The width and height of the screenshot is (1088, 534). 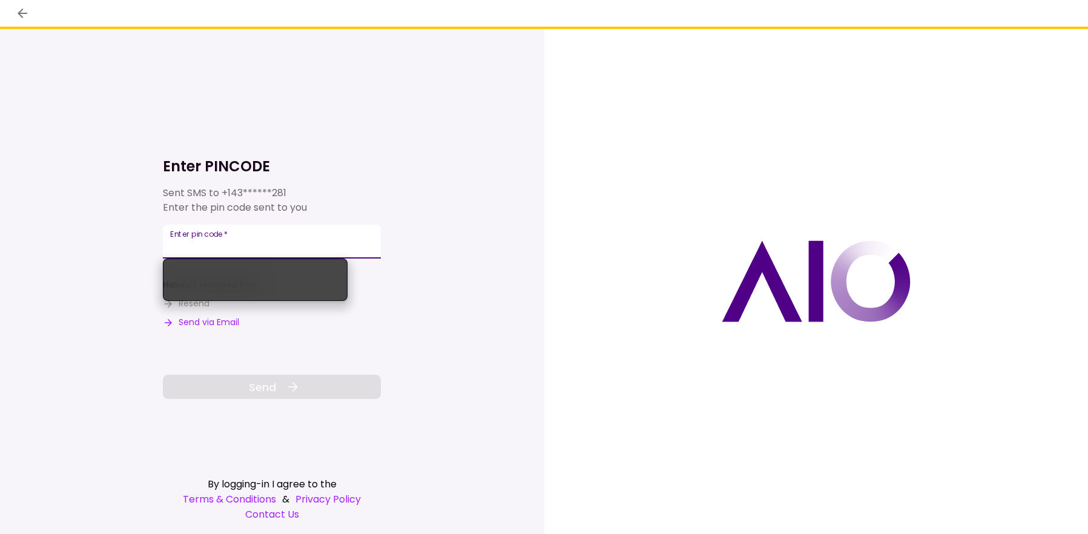 What do you see at coordinates (328, 499) in the screenshot?
I see `a: Privacy Policy` at bounding box center [328, 499].